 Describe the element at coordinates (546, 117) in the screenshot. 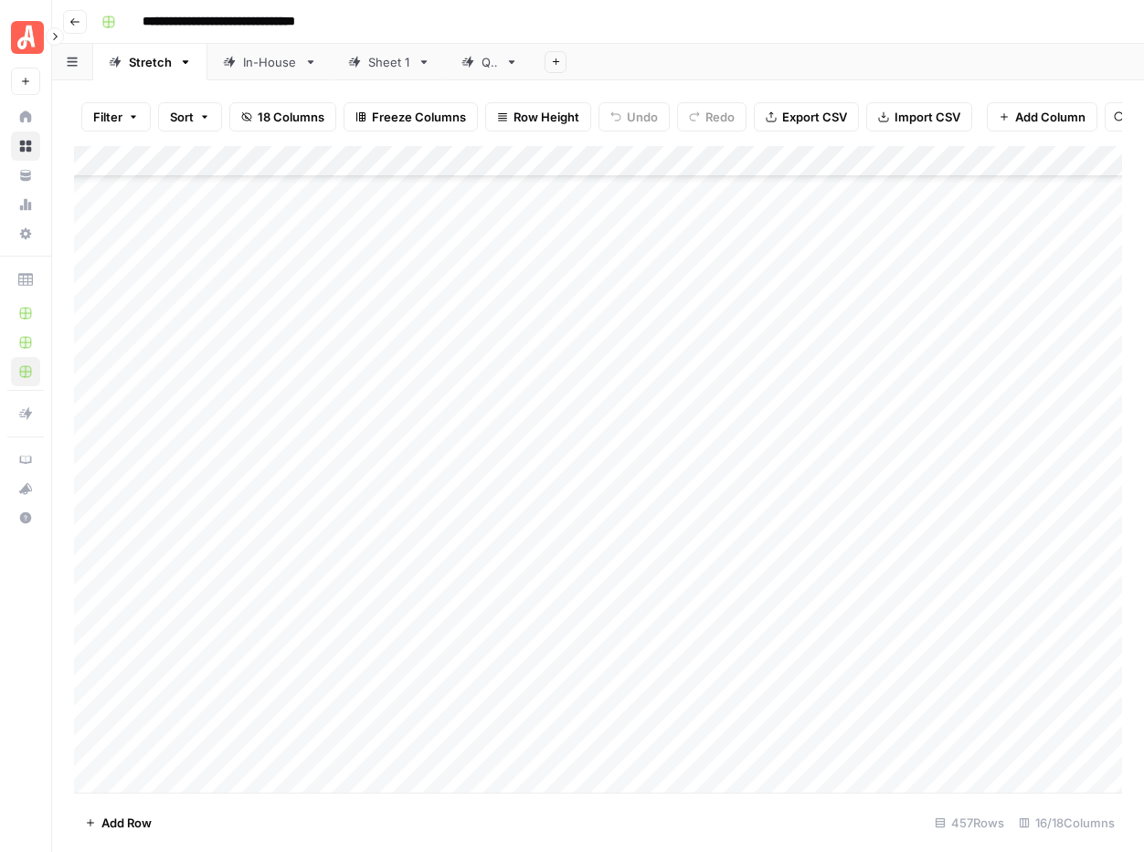

I see `span: Row Height` at that location.